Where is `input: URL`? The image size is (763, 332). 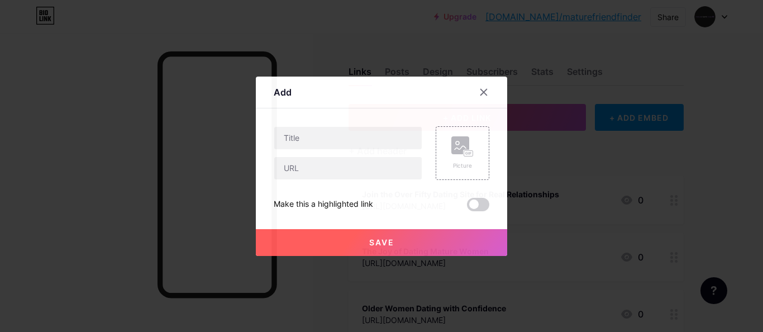 input: URL is located at coordinates (348, 168).